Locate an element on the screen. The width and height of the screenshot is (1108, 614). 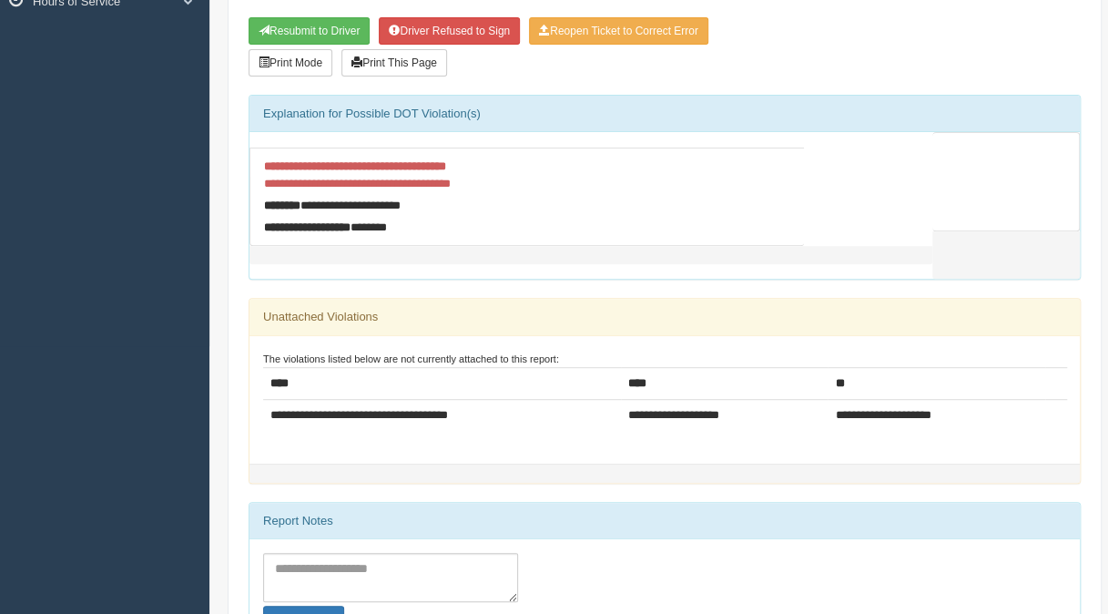
div: Explanation for Possible DOT Violation(s) is located at coordinates (665, 114).